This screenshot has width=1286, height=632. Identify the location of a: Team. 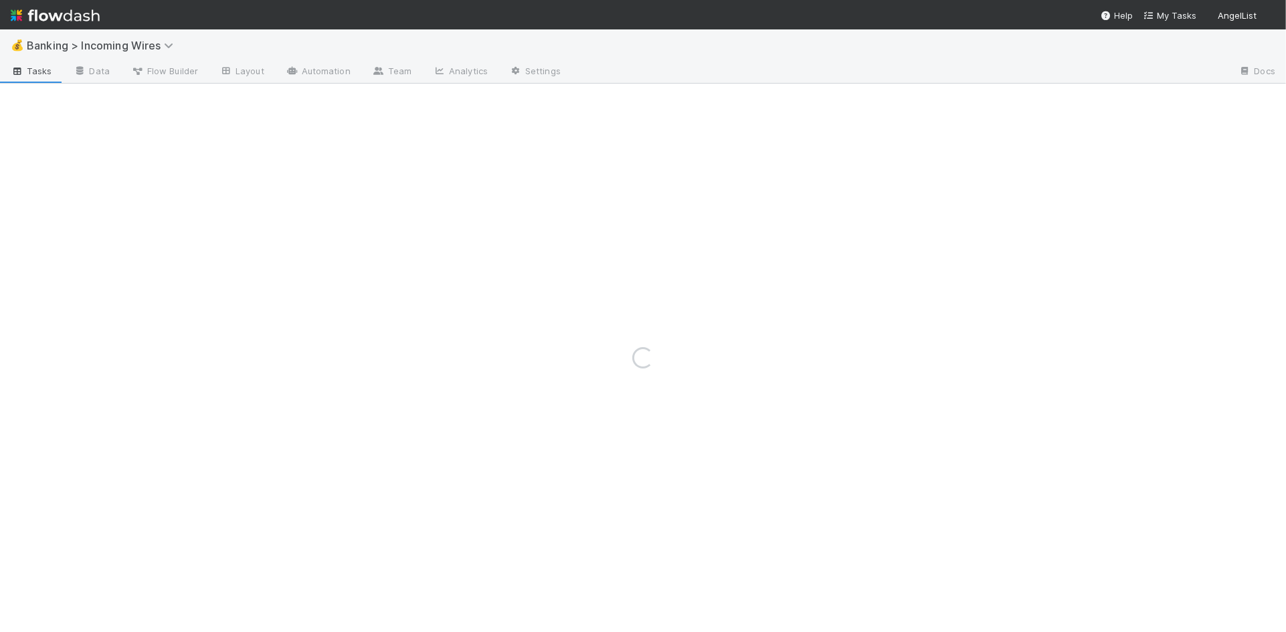
(391, 72).